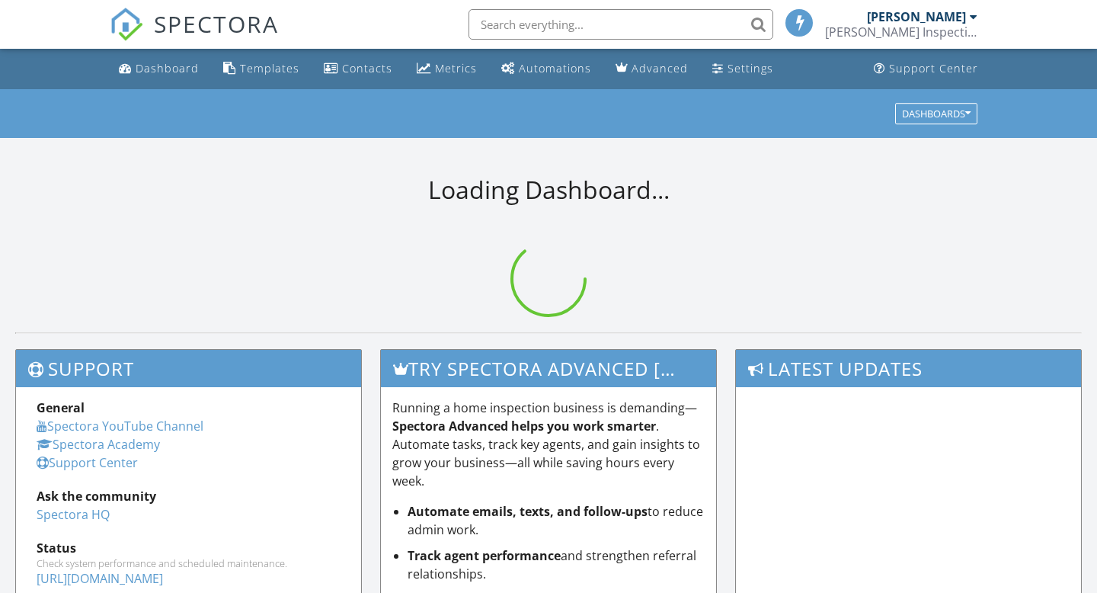  I want to click on div: Dashboard, so click(167, 68).